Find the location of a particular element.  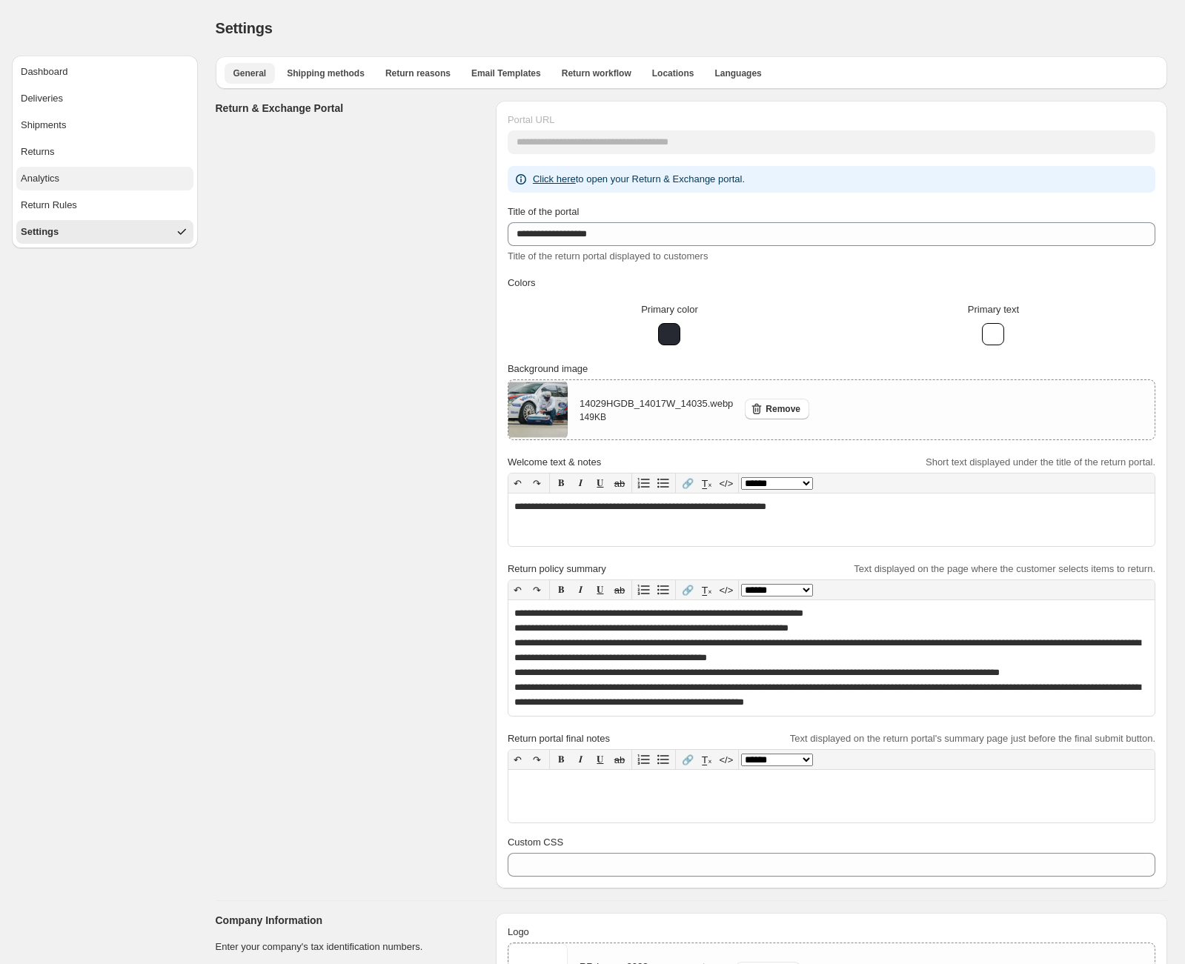

p: Enter your company's tax identification numbers. is located at coordinates (350, 947).